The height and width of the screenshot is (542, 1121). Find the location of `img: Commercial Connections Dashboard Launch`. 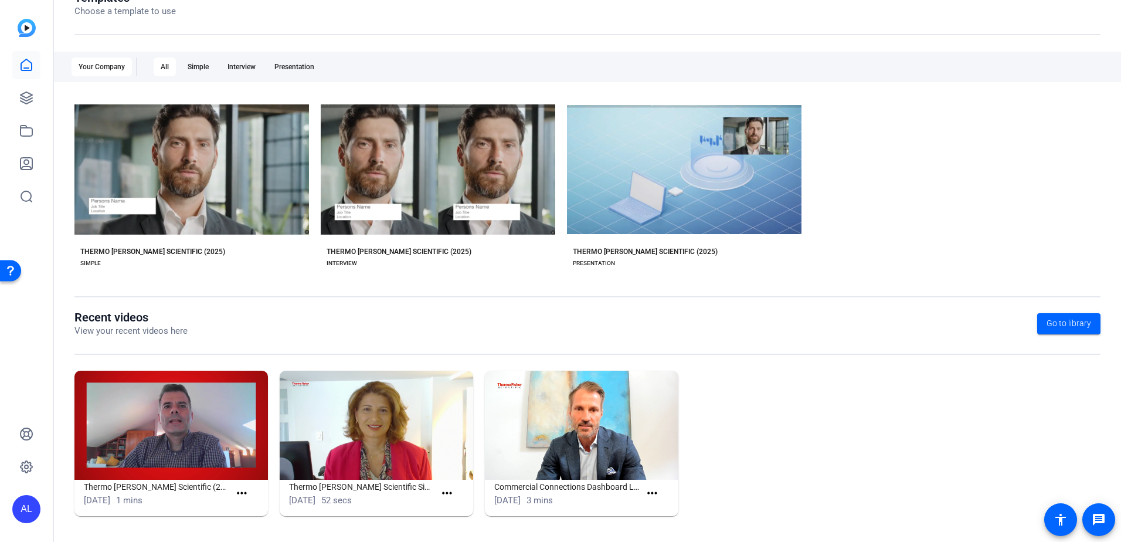

img: Commercial Connections Dashboard Launch is located at coordinates (581, 425).